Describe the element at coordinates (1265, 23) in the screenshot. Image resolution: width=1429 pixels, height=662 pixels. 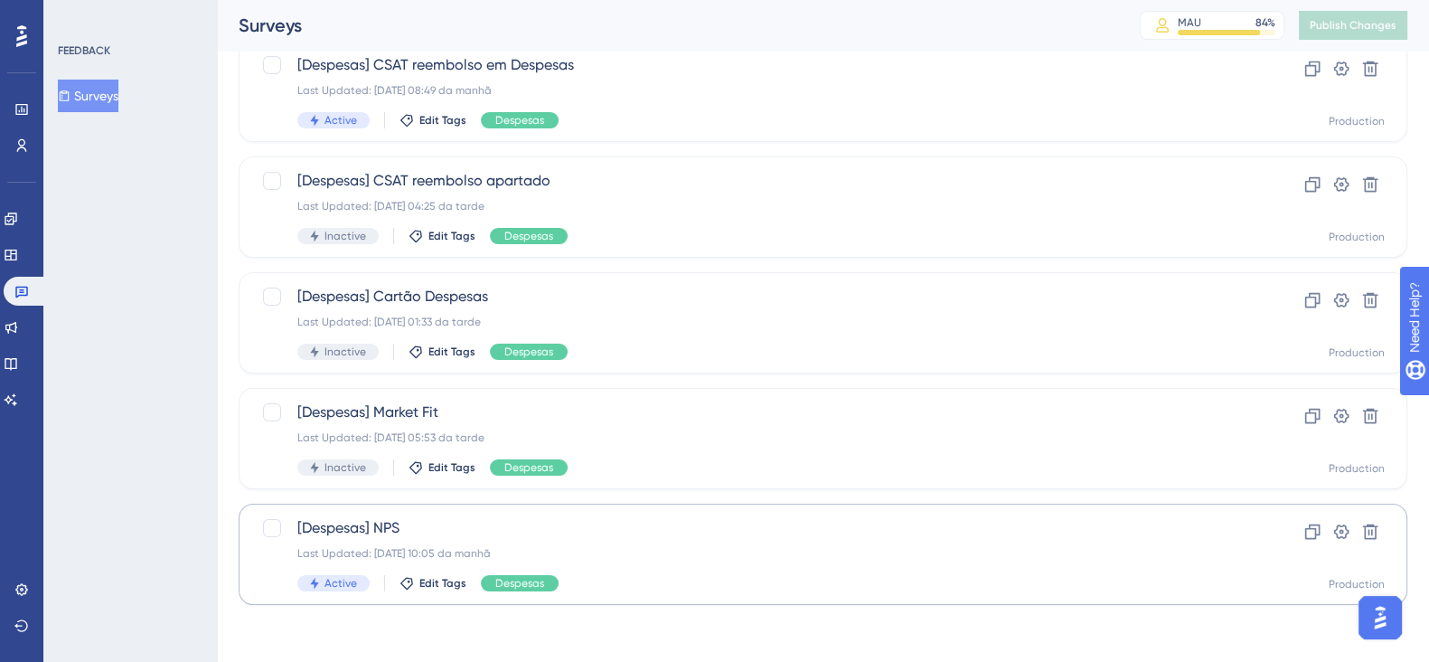
I see `div: 84 %` at that location.